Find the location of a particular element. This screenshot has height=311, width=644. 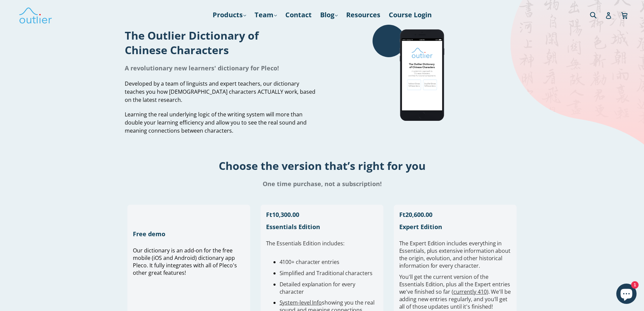

a: Products is located at coordinates (229, 15).